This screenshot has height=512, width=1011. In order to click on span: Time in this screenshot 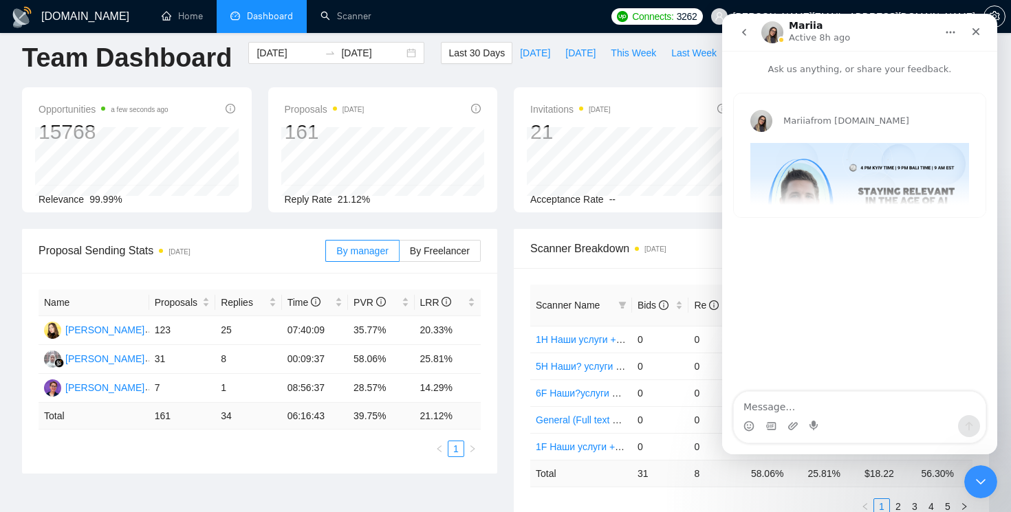, I will do `click(304, 303)`.